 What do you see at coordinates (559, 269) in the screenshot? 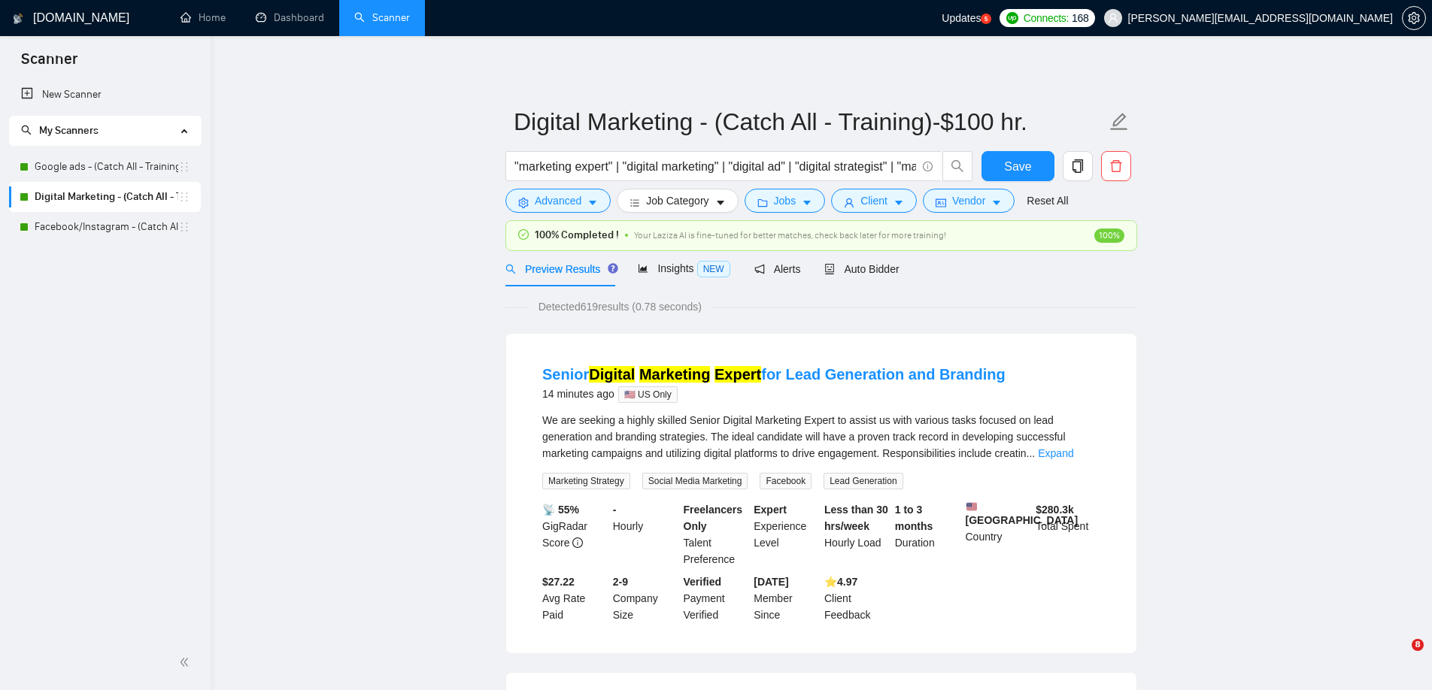
I see `span: Preview Results` at bounding box center [559, 269].